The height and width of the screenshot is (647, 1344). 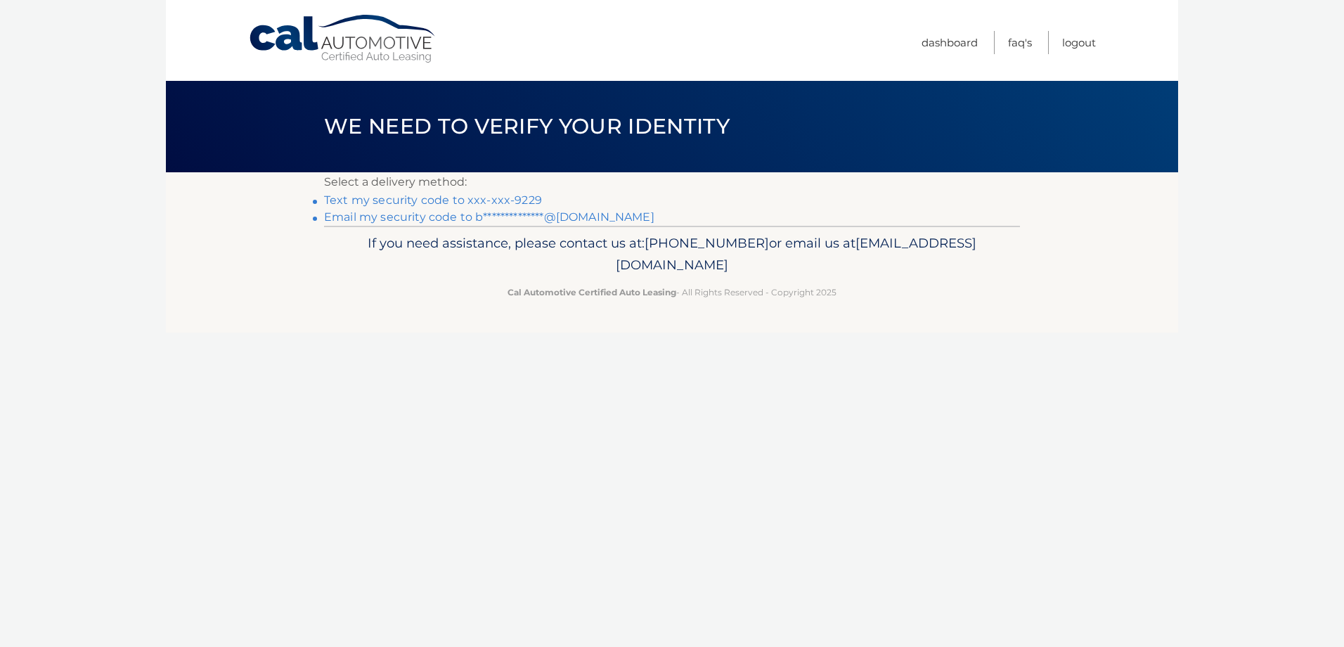 What do you see at coordinates (527, 126) in the screenshot?
I see `span: We need to verify your identity` at bounding box center [527, 126].